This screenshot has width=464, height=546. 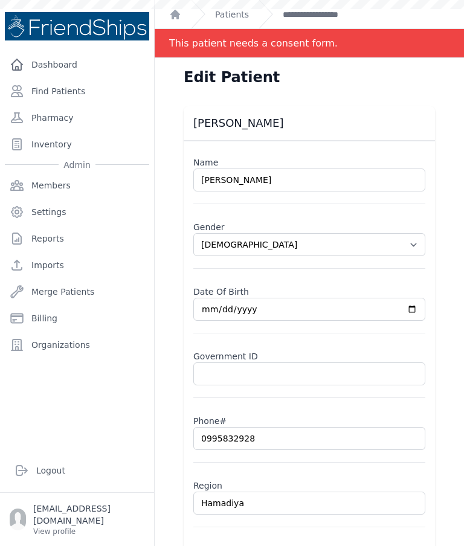 I want to click on label: Region, so click(x=309, y=483).